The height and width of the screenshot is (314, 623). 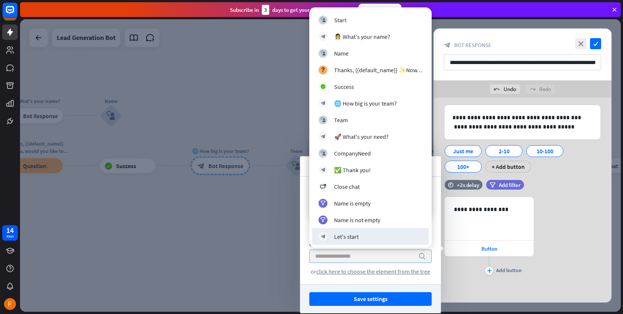 What do you see at coordinates (340, 20) in the screenshot?
I see `div: Start` at bounding box center [340, 20].